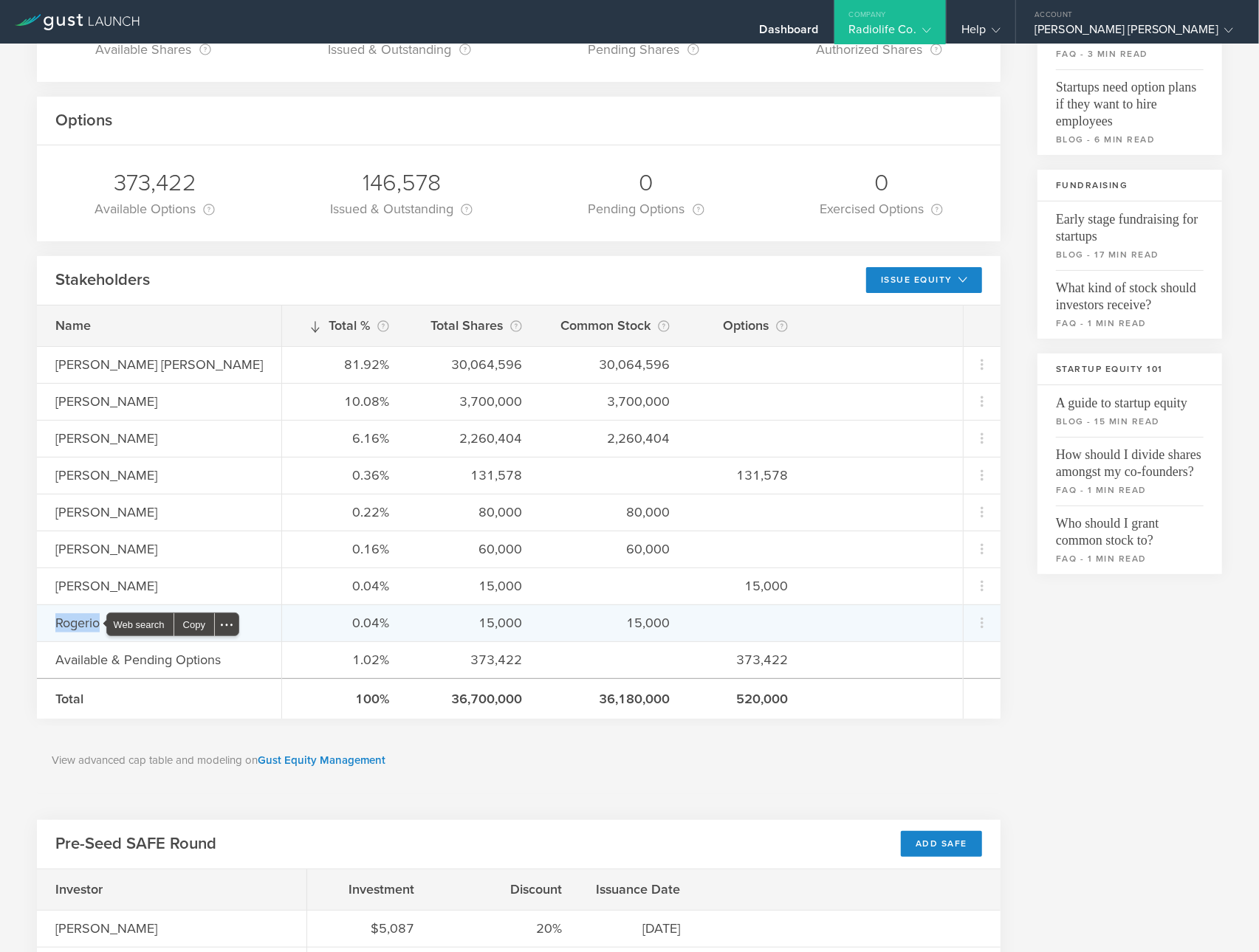 The height and width of the screenshot is (952, 1259). What do you see at coordinates (1130, 304) in the screenshot?
I see `a: What kind of stock should investors receive?faq - 1 min read` at bounding box center [1130, 304].